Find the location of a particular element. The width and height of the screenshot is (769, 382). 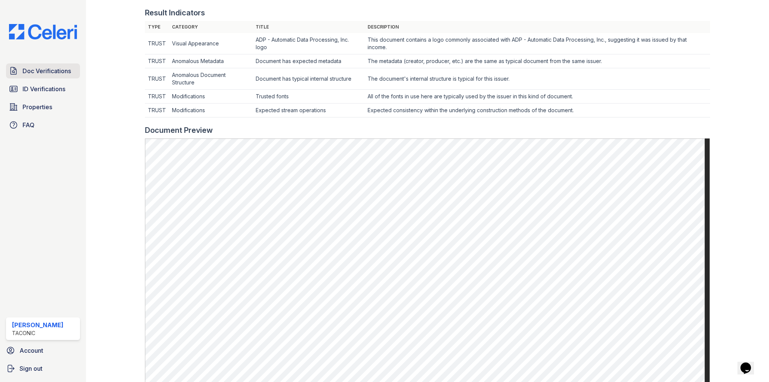

td: Trusted fonts is located at coordinates (309, 96).